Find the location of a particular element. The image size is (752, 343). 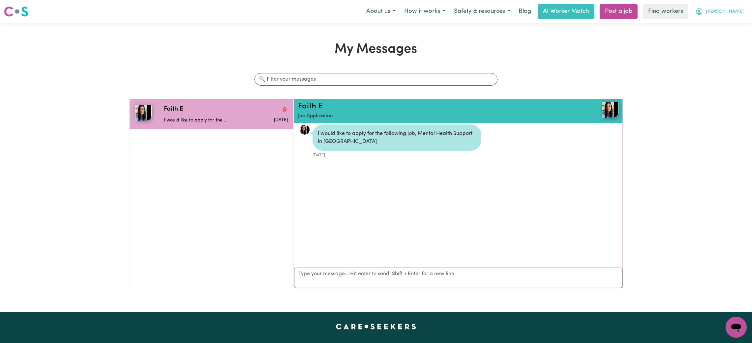

img: View Faith E's profile is located at coordinates (610, 110).